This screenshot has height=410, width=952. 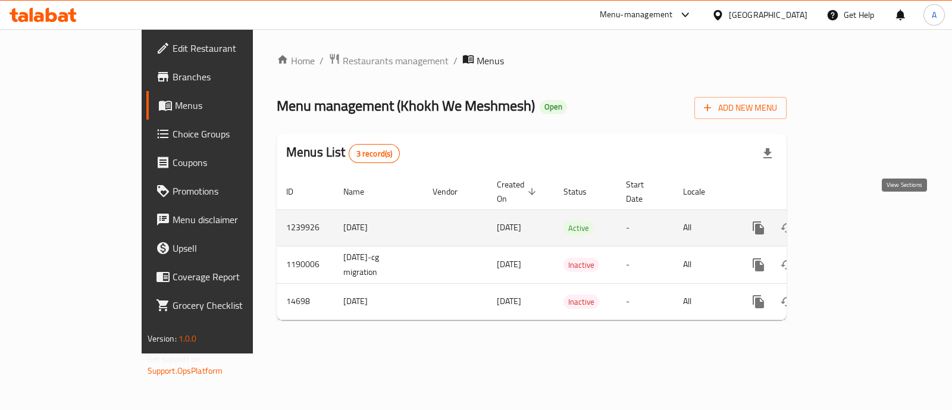 What do you see at coordinates (305, 227) in the screenshot?
I see `td: 1239926` at bounding box center [305, 227].